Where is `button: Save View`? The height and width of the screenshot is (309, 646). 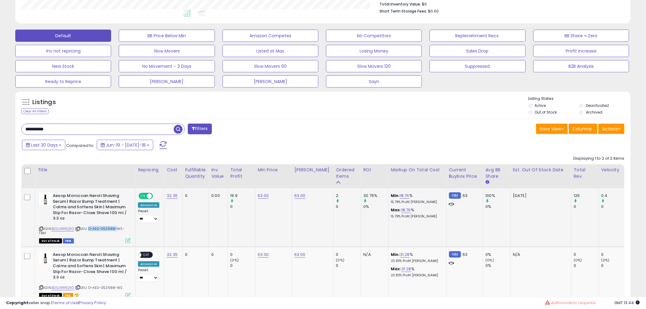 button: Save View is located at coordinates (552, 129).